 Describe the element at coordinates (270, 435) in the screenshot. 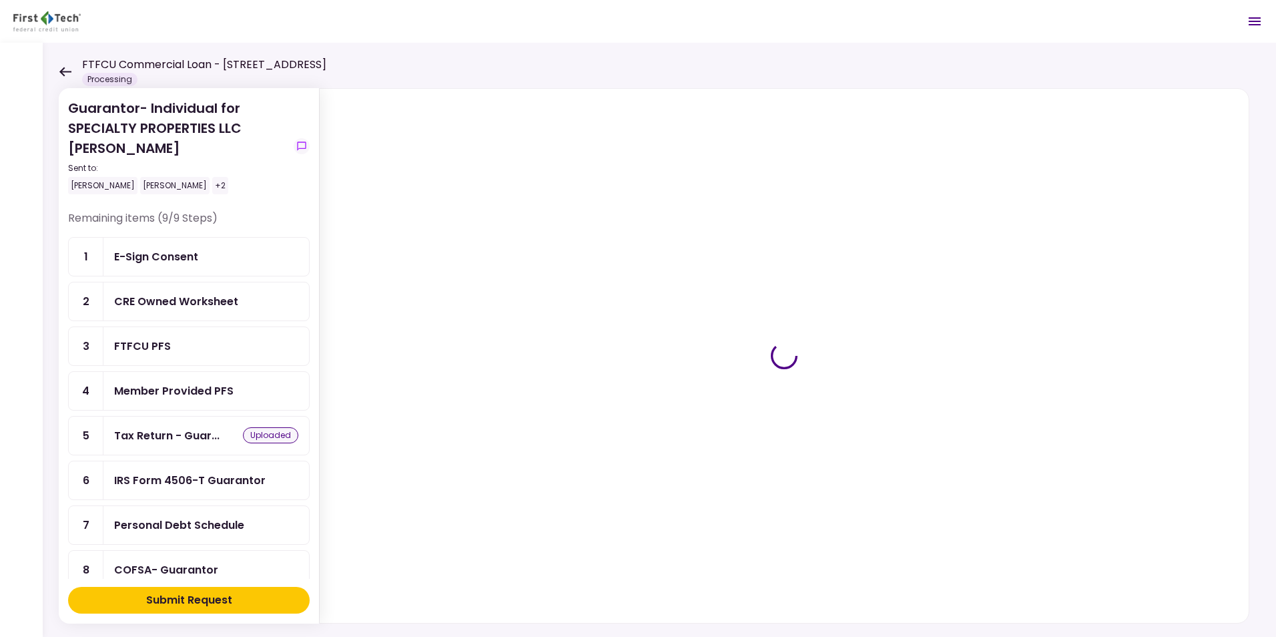

I see `div: uploaded` at that location.